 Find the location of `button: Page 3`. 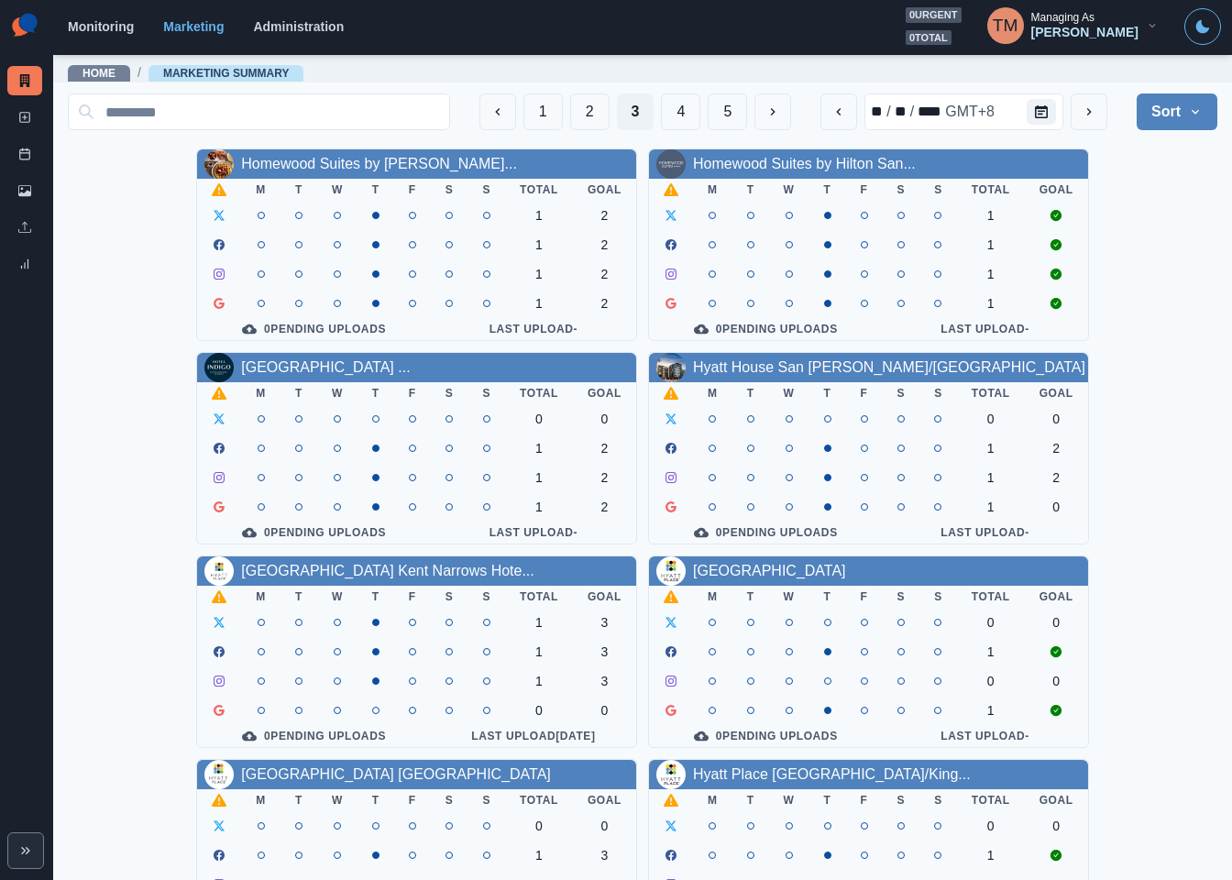

button: Page 3 is located at coordinates (635, 112).